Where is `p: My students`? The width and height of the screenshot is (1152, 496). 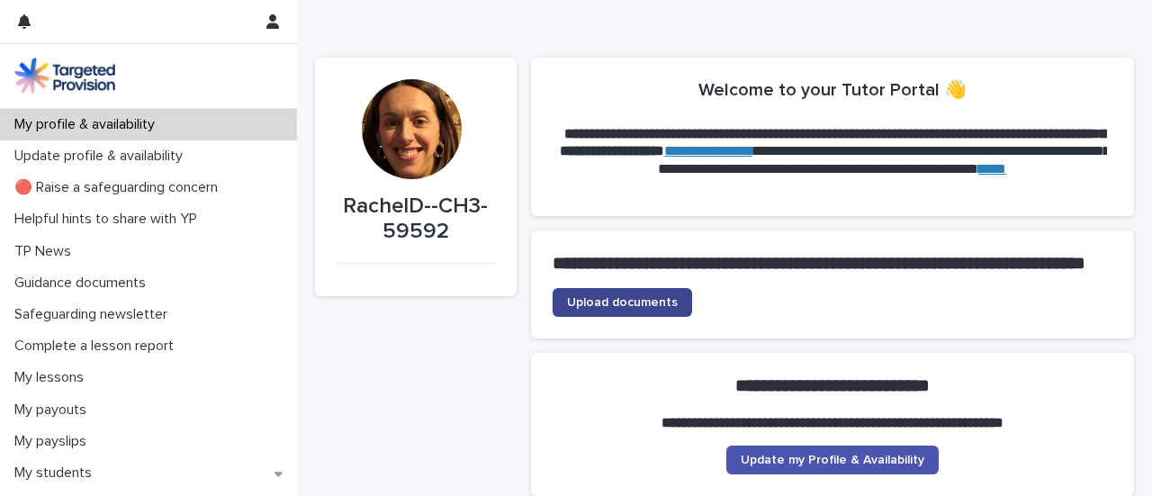 p: My students is located at coordinates (57, 472).